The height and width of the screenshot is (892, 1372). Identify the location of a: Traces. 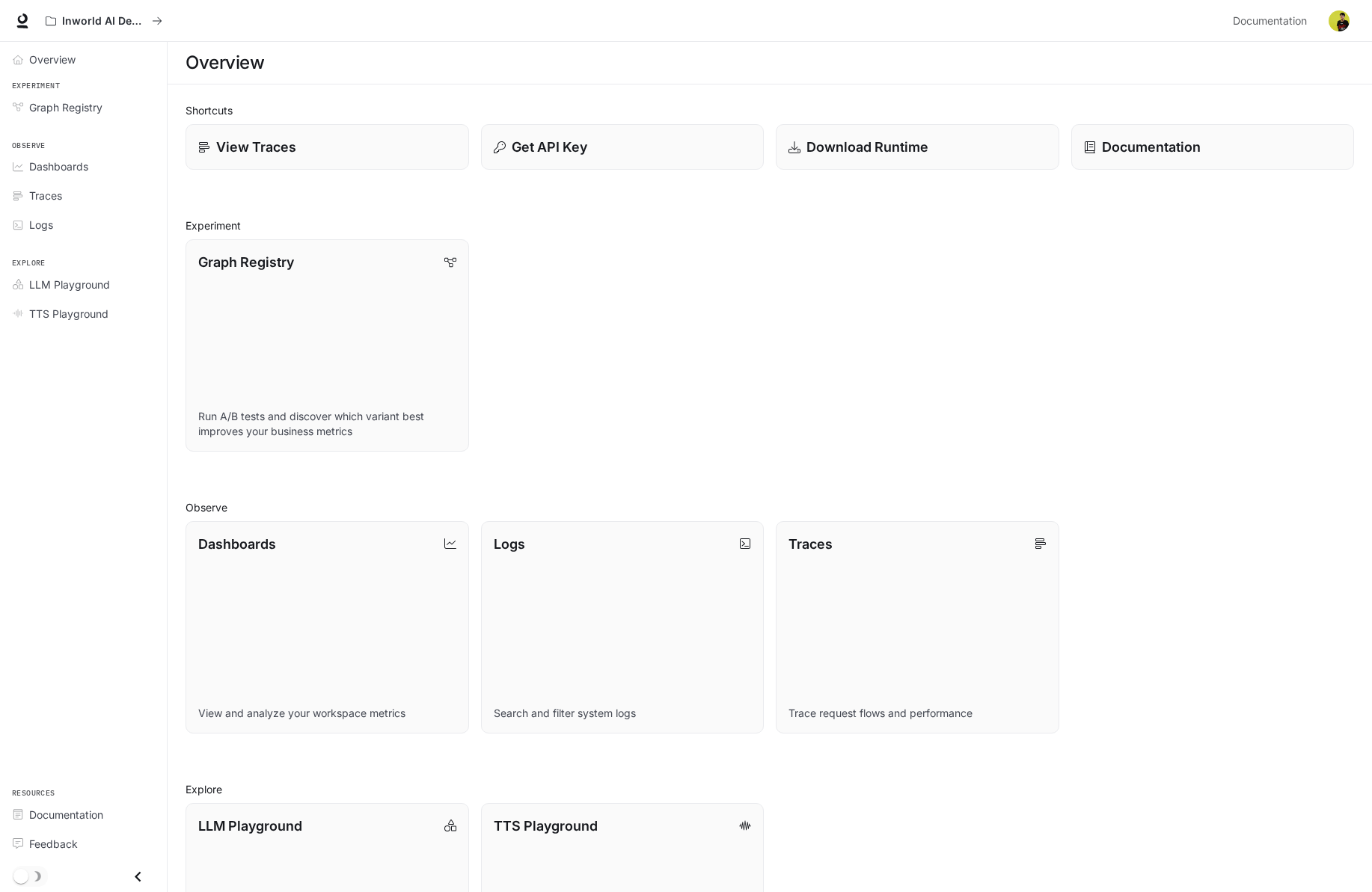
(83, 196).